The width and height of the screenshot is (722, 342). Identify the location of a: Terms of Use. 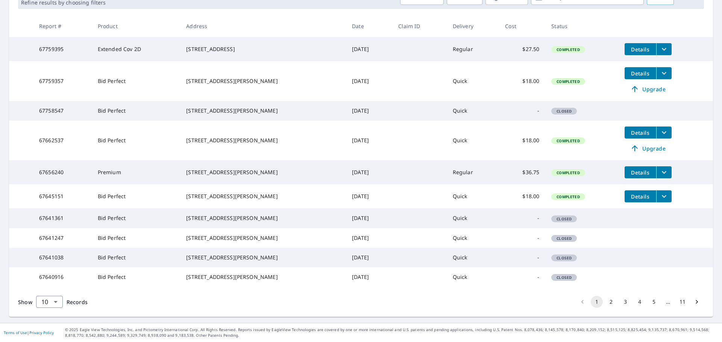
(15, 333).